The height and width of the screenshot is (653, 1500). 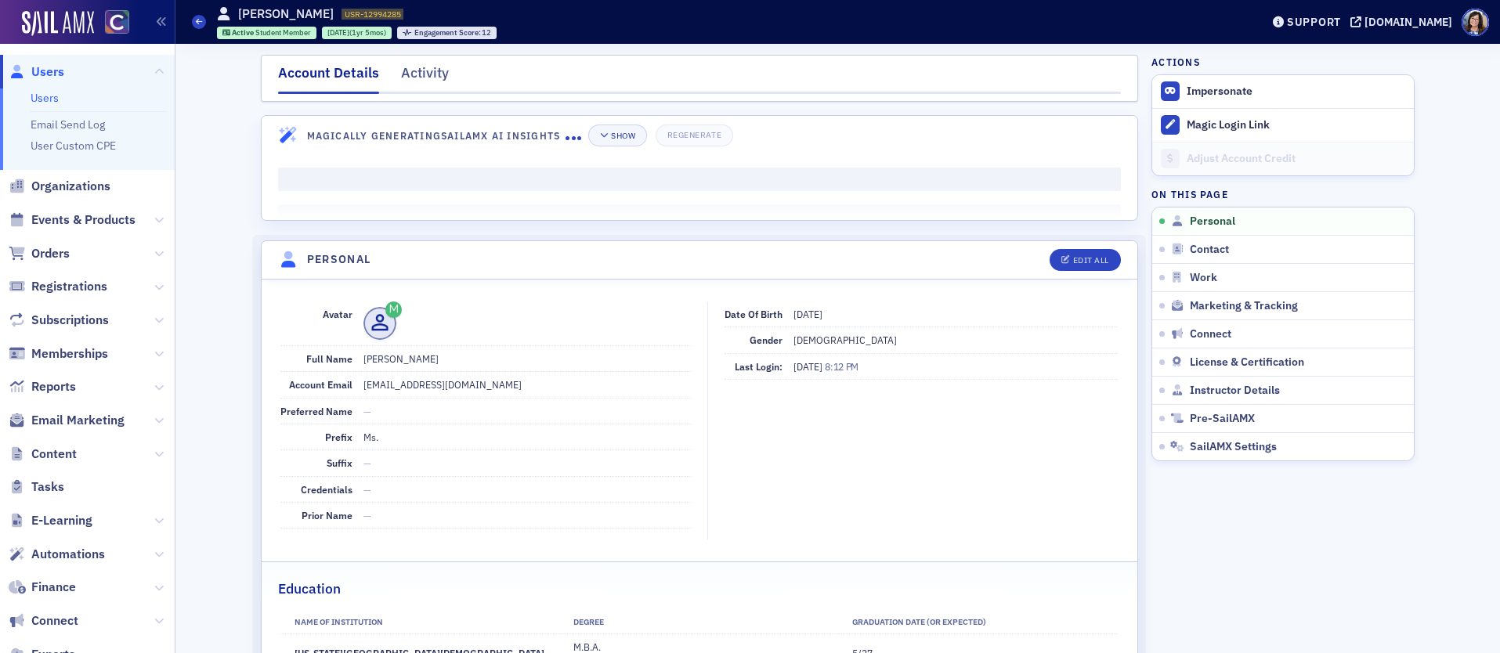 I want to click on a: View Homepage, so click(x=111, y=23).